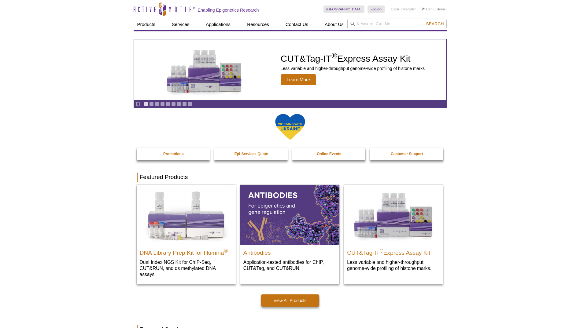 This screenshot has width=580, height=328. Describe the element at coordinates (186, 268) in the screenshot. I see `p: Dual Index NGS Kit for ChIP-Seq, CUT&RUN, and ds methylated DNA assays.` at that location.